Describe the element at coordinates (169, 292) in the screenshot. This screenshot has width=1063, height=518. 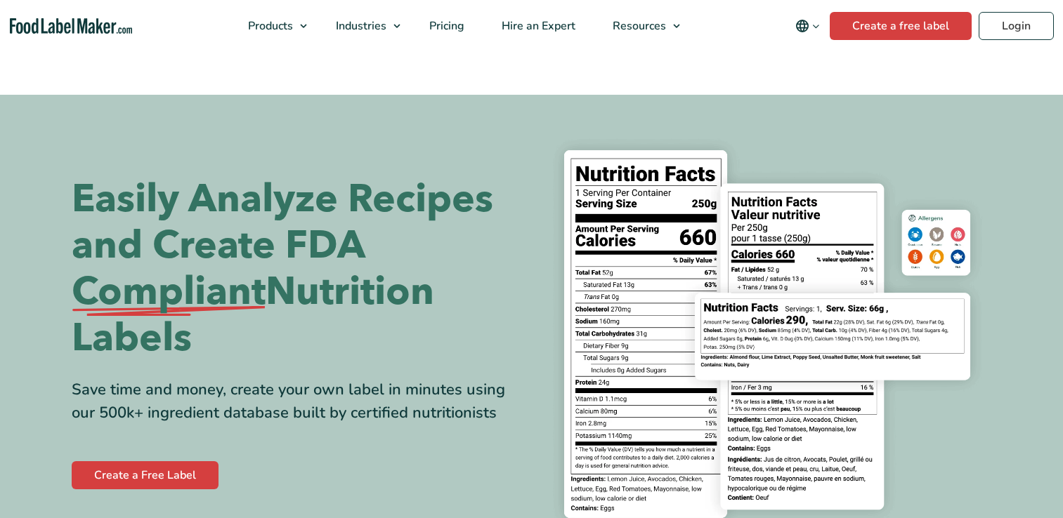
I see `span: Compliant` at that location.